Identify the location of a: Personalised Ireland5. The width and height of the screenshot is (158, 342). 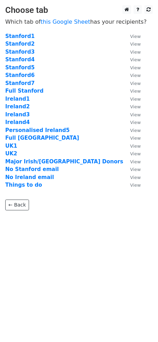
(37, 130).